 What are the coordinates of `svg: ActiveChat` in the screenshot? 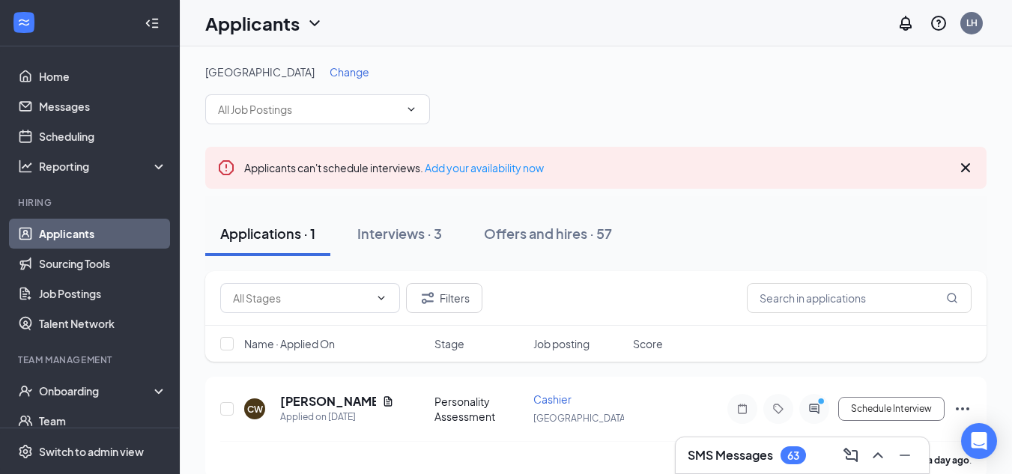 It's located at (814, 409).